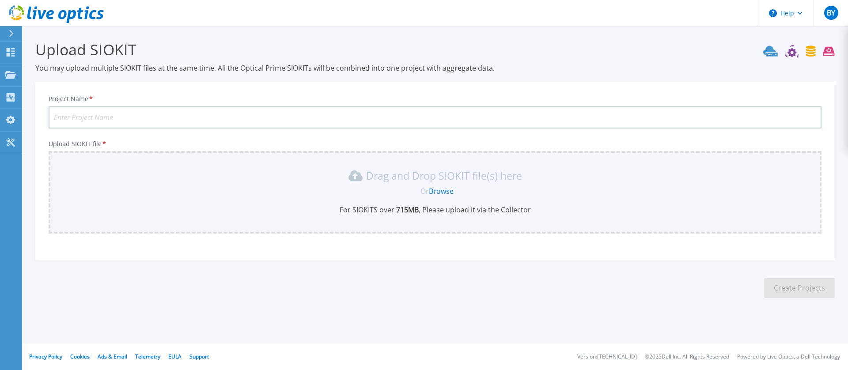 The image size is (848, 370). Describe the element at coordinates (147, 356) in the screenshot. I see `a: Telemetry` at that location.